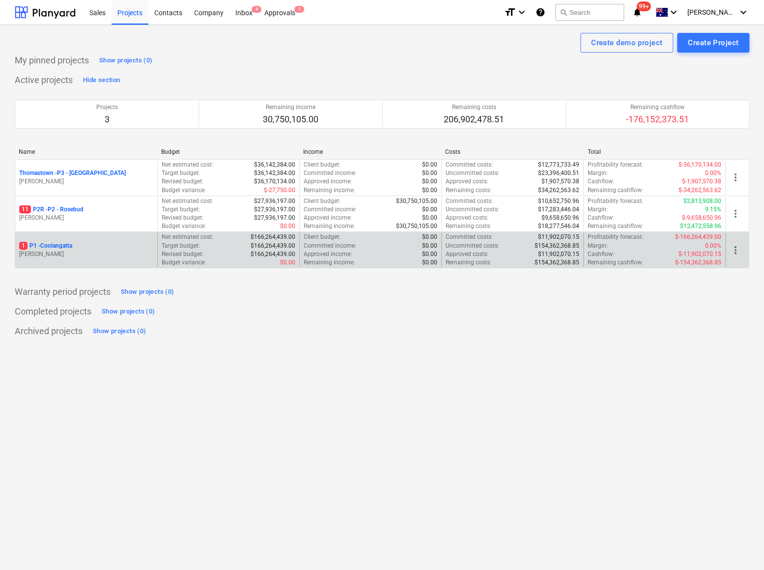  What do you see at coordinates (46, 246) in the screenshot?
I see `p: P1 - Coolangatta` at bounding box center [46, 246].